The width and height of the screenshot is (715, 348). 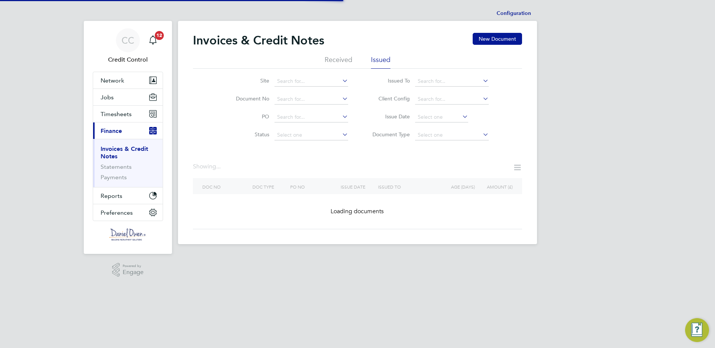 I want to click on button: Jobs, so click(x=128, y=97).